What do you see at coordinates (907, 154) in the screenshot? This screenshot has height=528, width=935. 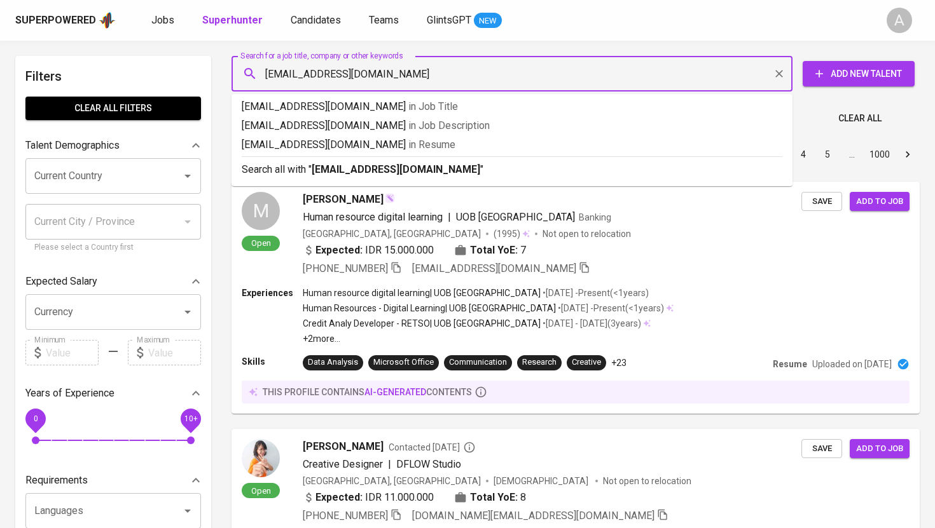 I see `button: Go to next page` at bounding box center [907, 154].